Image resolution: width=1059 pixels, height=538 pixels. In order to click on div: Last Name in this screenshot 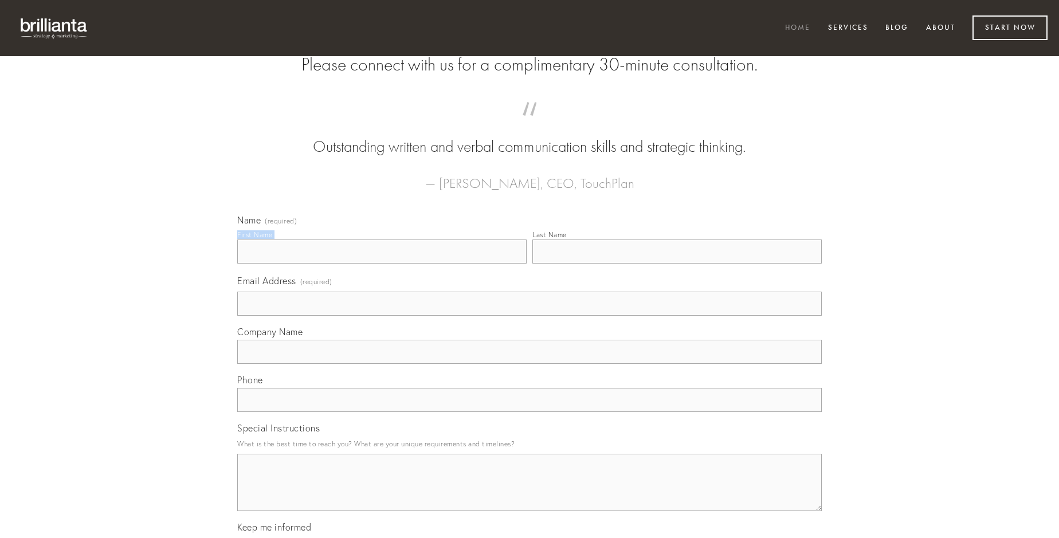, I will do `click(550, 234)`.